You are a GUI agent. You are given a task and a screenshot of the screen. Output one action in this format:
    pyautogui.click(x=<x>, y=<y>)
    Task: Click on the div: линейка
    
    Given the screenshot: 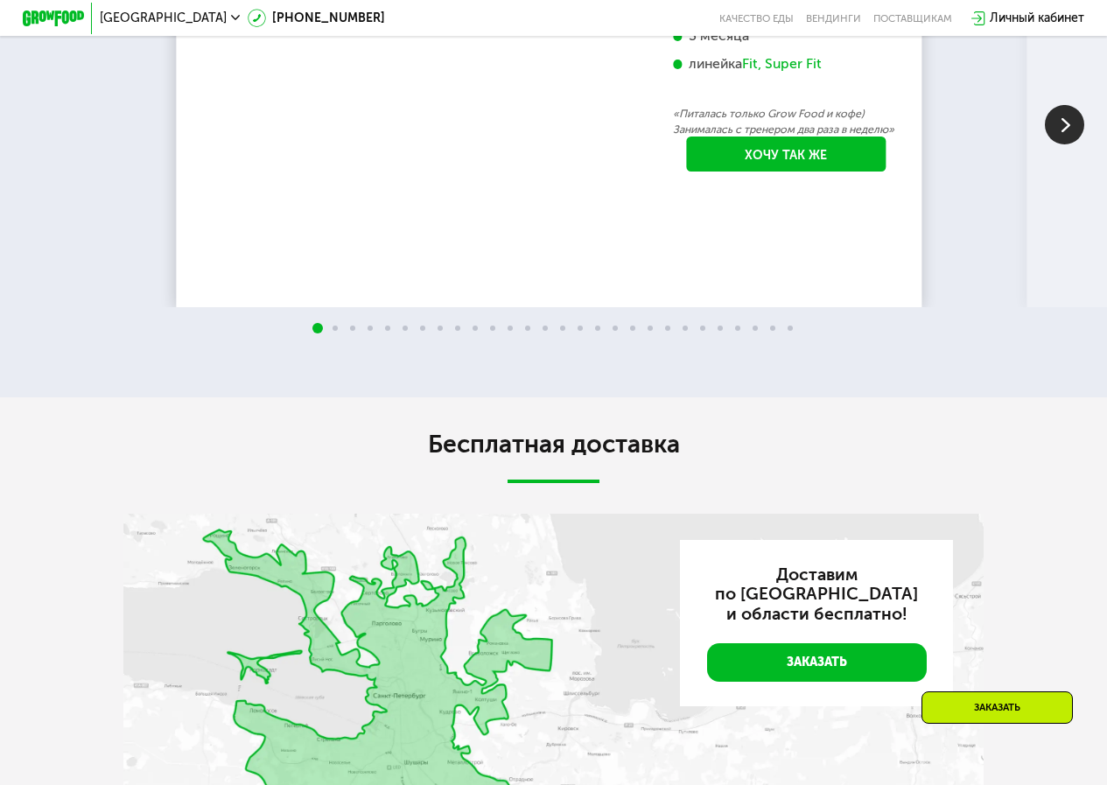 What is the action you would take?
    pyautogui.click(x=786, y=64)
    